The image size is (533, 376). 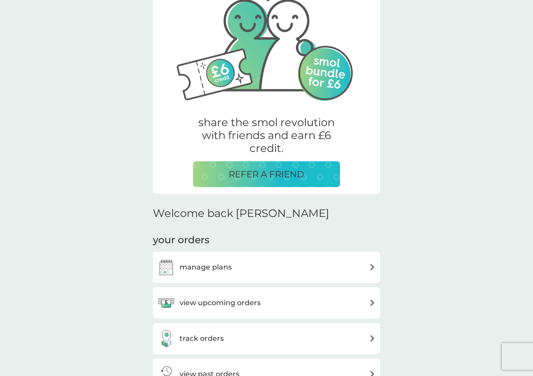 What do you see at coordinates (205, 267) in the screenshot?
I see `h3: manage plans` at bounding box center [205, 267].